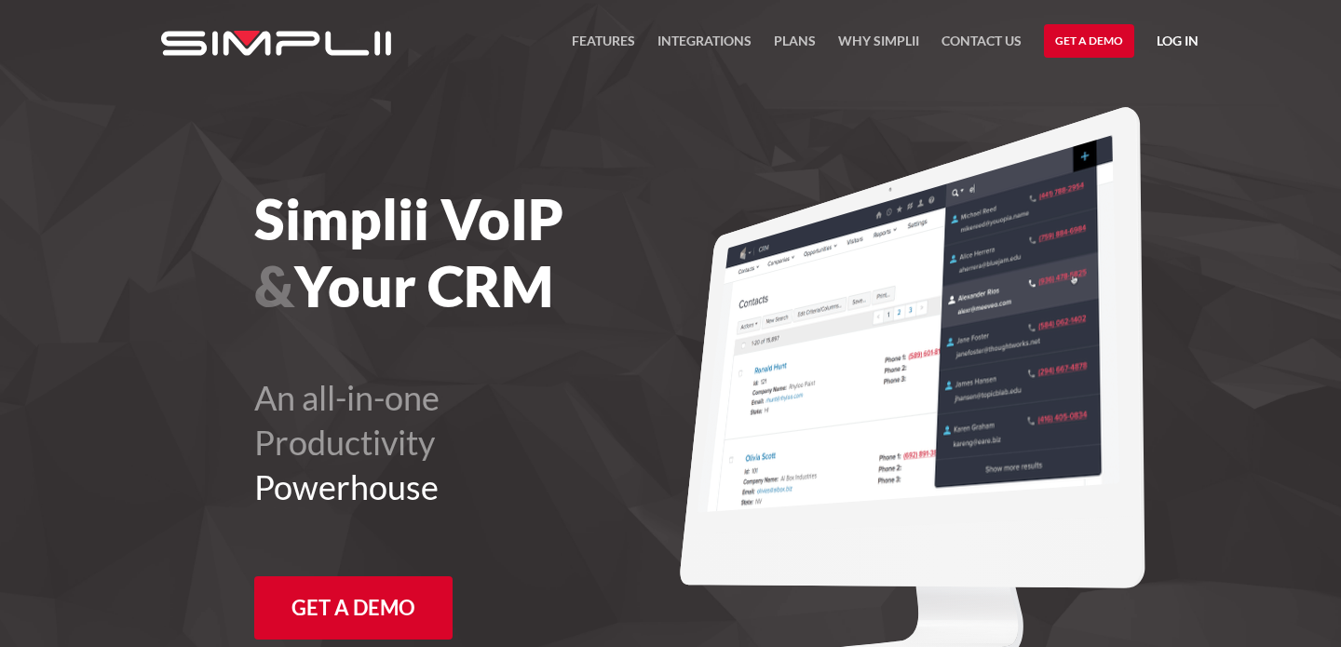  Describe the element at coordinates (276, 43) in the screenshot. I see `img: Simplii` at that location.